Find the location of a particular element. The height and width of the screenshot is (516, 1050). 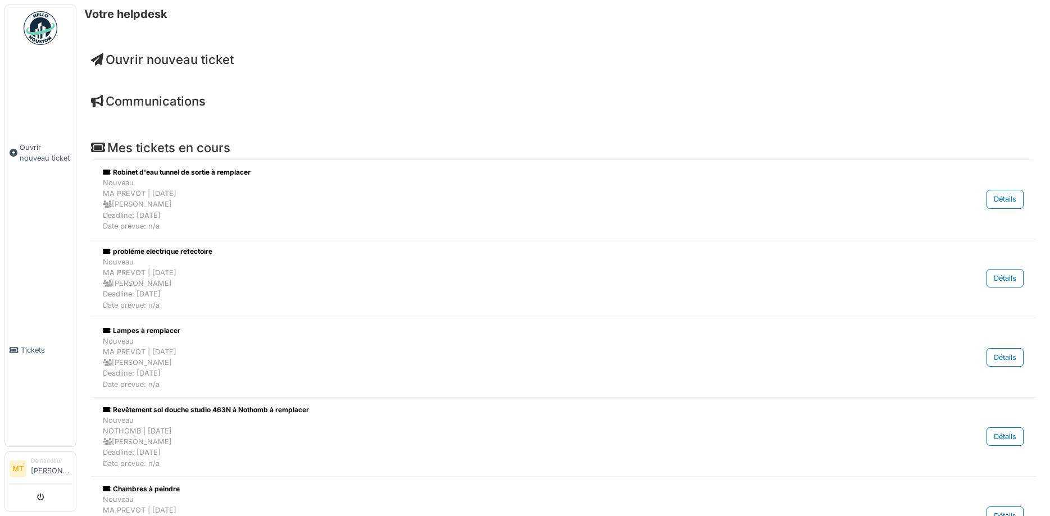

span: Tickets is located at coordinates (46, 350).